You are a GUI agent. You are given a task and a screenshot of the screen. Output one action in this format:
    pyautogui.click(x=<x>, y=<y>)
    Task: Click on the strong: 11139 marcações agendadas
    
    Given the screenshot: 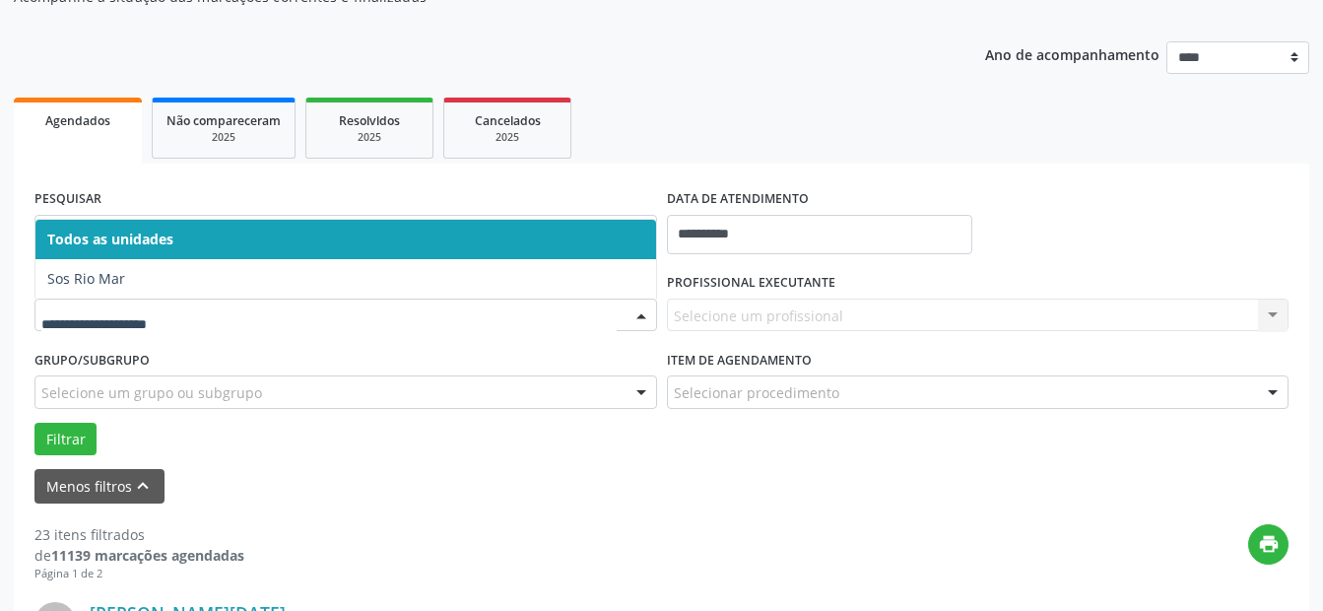 What is the action you would take?
    pyautogui.click(x=148, y=554)
    